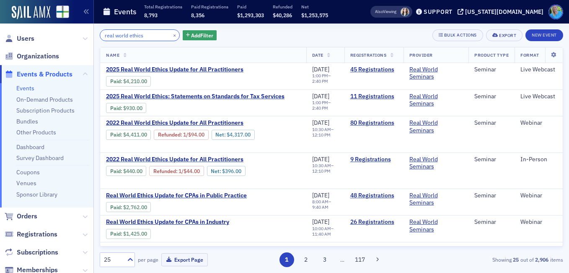  I want to click on p: Refunded, so click(283, 7).